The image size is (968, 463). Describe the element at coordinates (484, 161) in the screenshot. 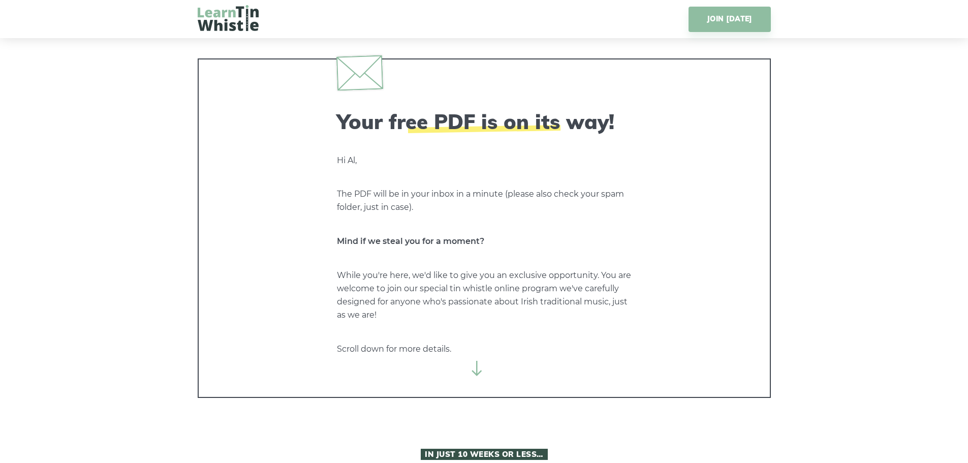

I see `p: Hi Al,` at that location.